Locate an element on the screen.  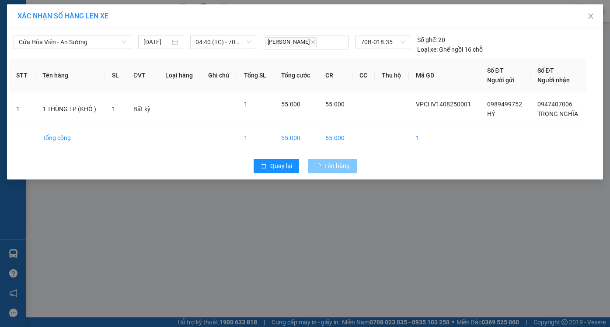
td: Bất kỳ is located at coordinates (142, 109).